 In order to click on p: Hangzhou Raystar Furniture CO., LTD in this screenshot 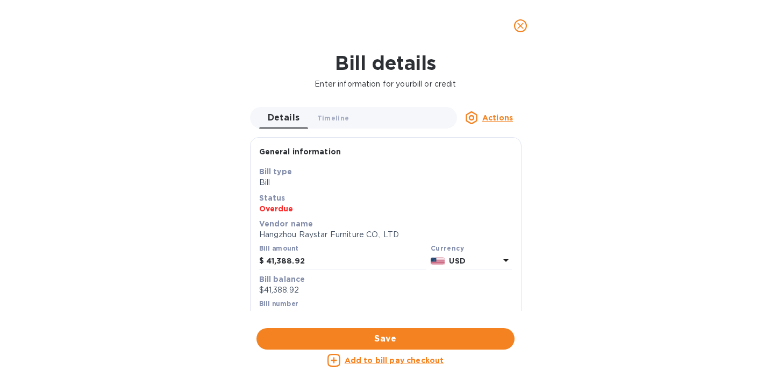, I will do `click(385, 234)`.